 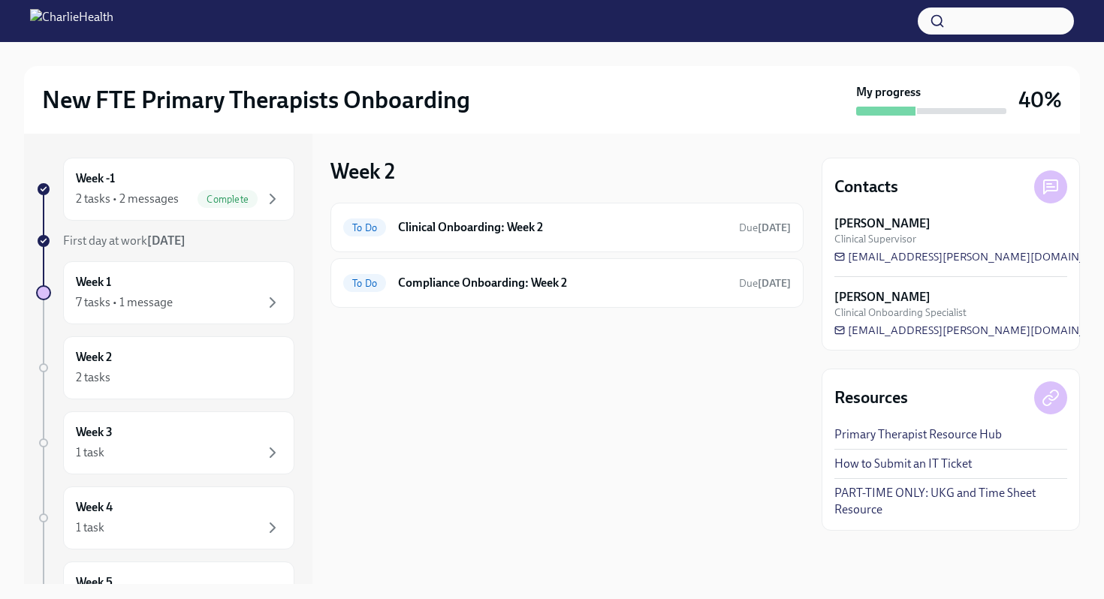 I want to click on span: Clinical Supervisor, so click(x=875, y=239).